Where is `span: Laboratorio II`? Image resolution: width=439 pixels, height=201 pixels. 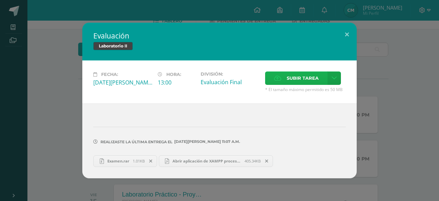 span: Laboratorio II is located at coordinates (113, 46).